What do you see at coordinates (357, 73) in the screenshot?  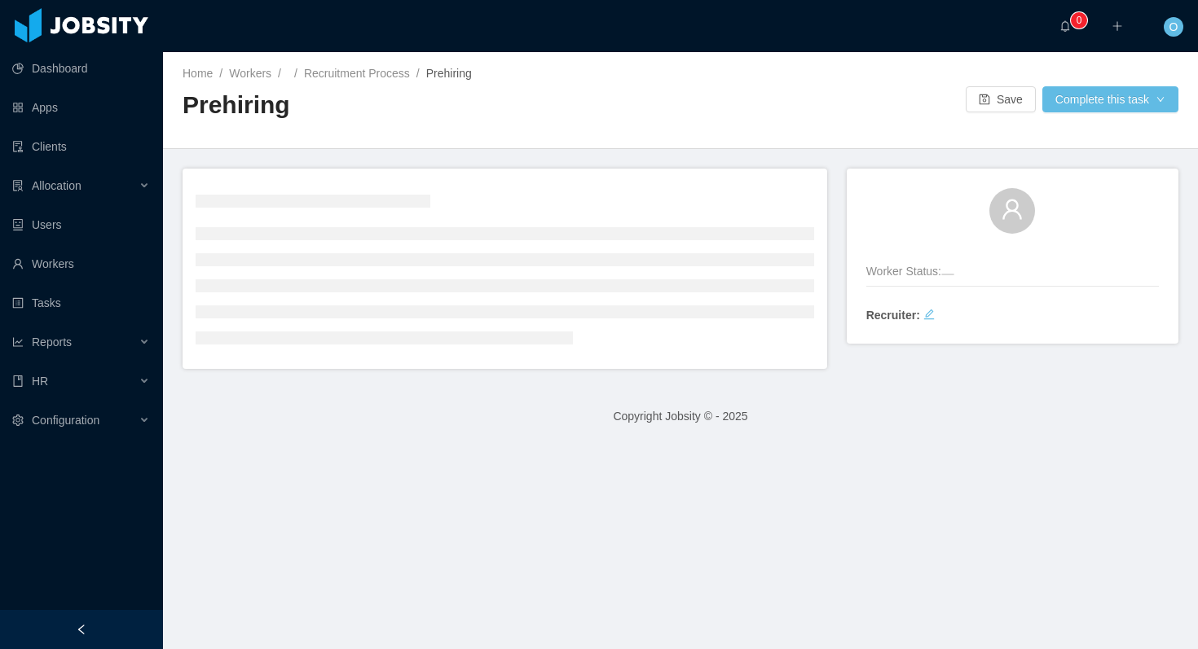 I see `a: Recruitment Process` at bounding box center [357, 73].